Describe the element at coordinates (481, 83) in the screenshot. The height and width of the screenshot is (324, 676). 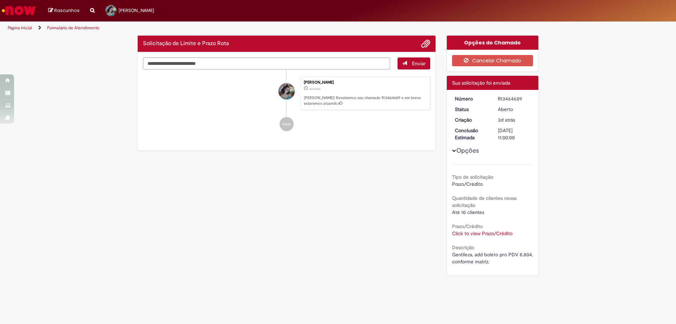
I see `span: Sua solicitação foi enviada` at that location.